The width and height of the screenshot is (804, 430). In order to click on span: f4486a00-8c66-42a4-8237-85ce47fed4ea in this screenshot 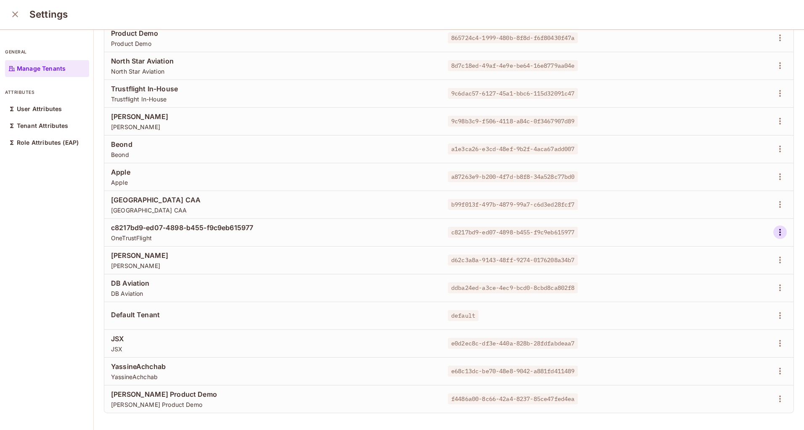, I will do `click(513, 399)`.